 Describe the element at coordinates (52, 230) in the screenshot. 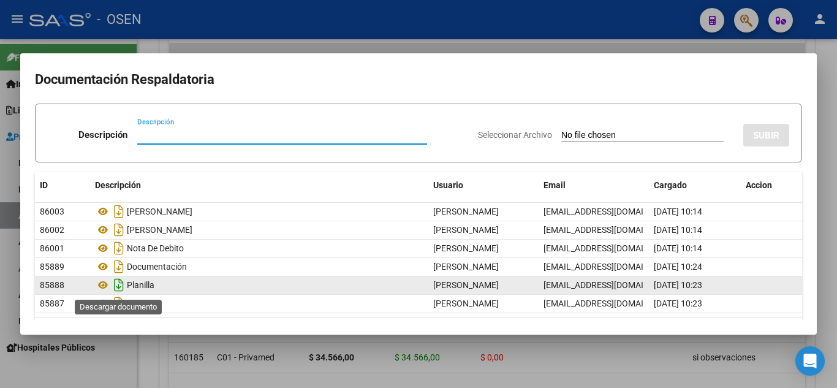

I see `span: 86002` at that location.